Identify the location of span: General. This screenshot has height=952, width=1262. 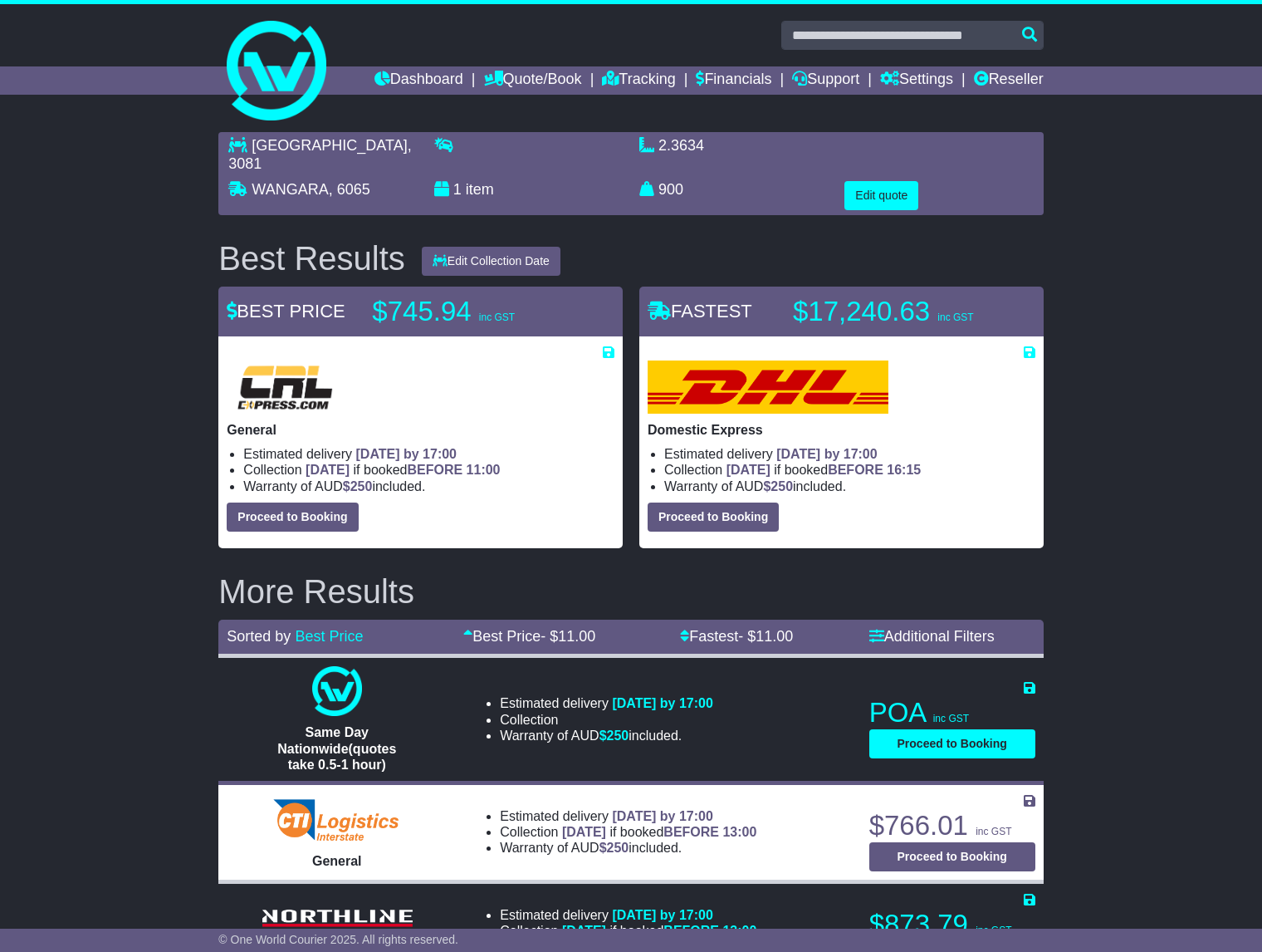
(337, 860).